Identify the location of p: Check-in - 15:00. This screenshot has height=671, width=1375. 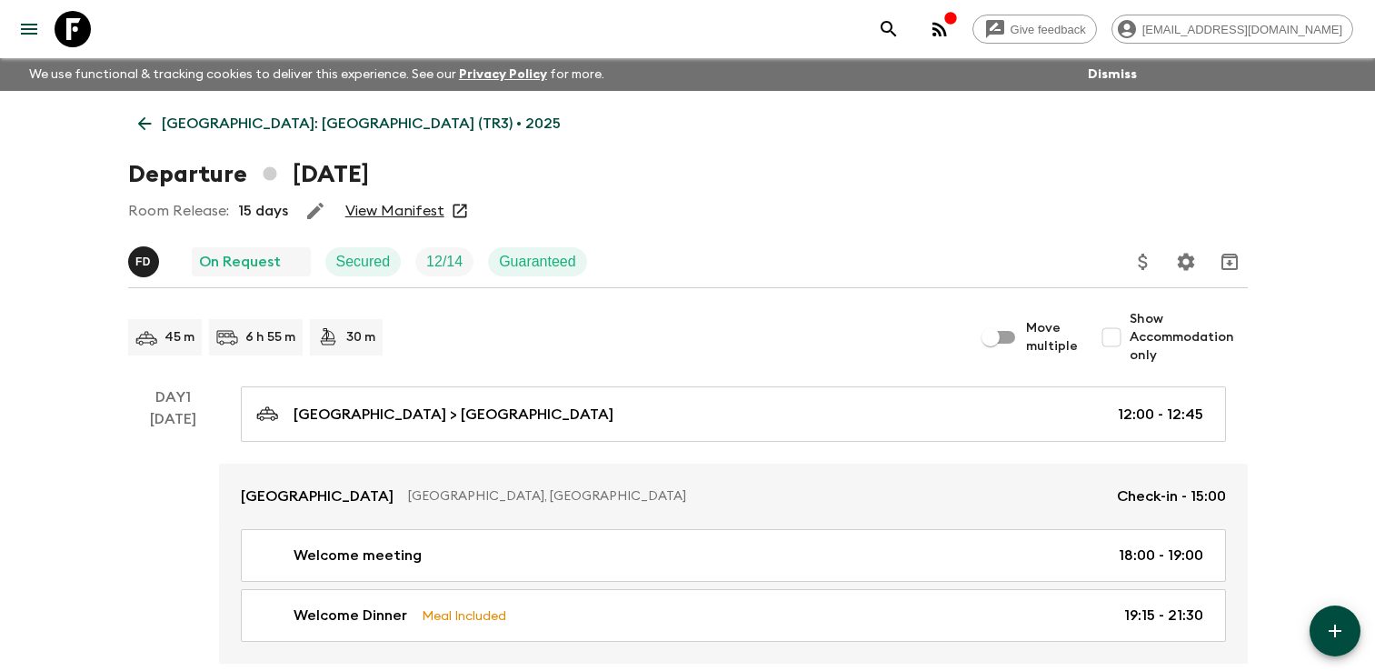
(1172, 496).